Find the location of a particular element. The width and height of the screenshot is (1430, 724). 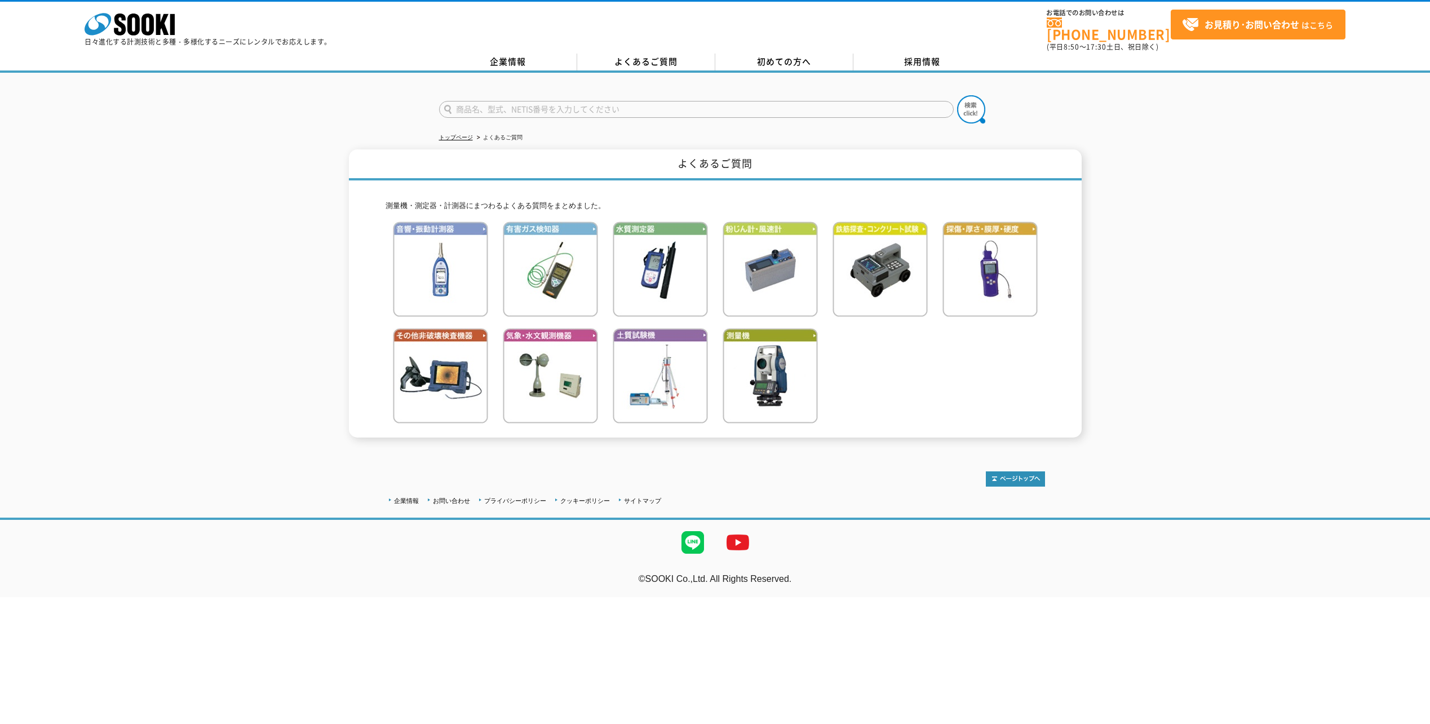

a: 採用情報 is located at coordinates (922, 62).